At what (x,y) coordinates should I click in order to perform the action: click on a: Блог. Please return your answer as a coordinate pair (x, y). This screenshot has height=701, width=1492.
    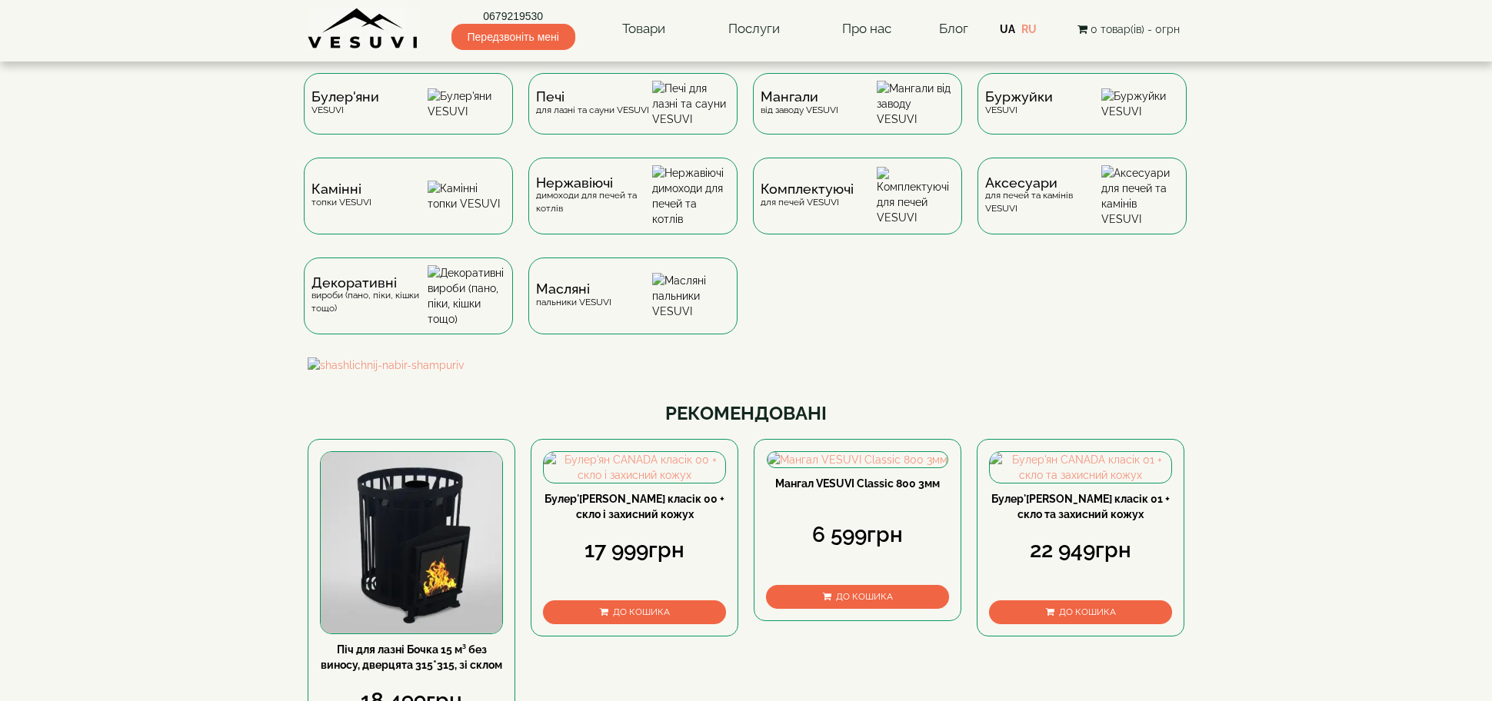
    Looking at the image, I should click on (954, 28).